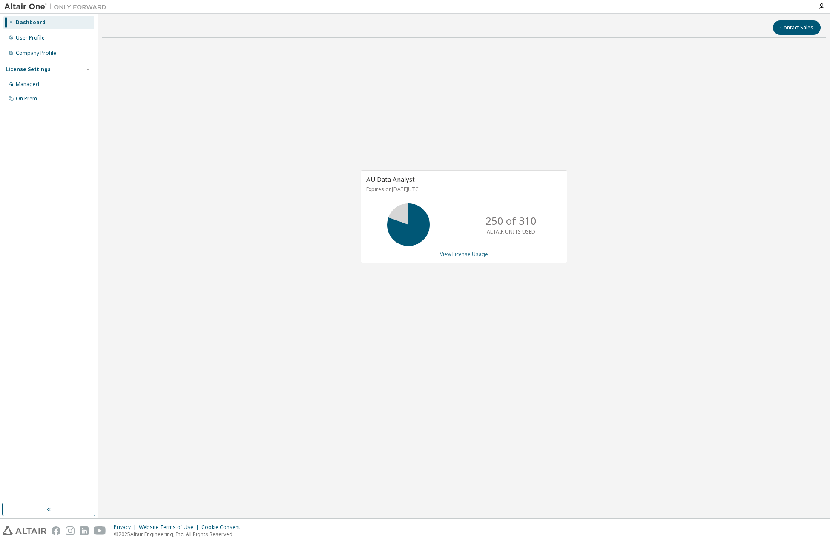 The image size is (830, 543). What do you see at coordinates (70, 531) in the screenshot?
I see `img: instagram.svg` at bounding box center [70, 531].